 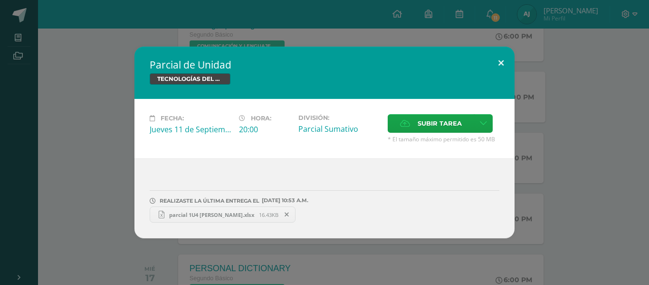 I want to click on button: Close (Esc), so click(x=501, y=63).